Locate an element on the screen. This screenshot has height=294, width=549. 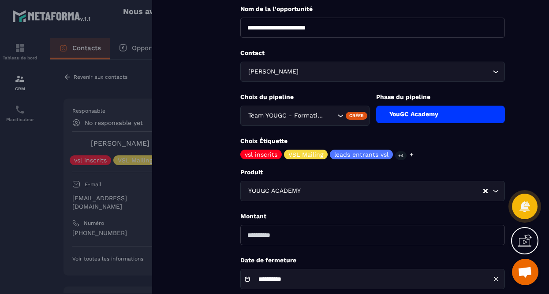
p: Choix du pipeline is located at coordinates (305, 97).